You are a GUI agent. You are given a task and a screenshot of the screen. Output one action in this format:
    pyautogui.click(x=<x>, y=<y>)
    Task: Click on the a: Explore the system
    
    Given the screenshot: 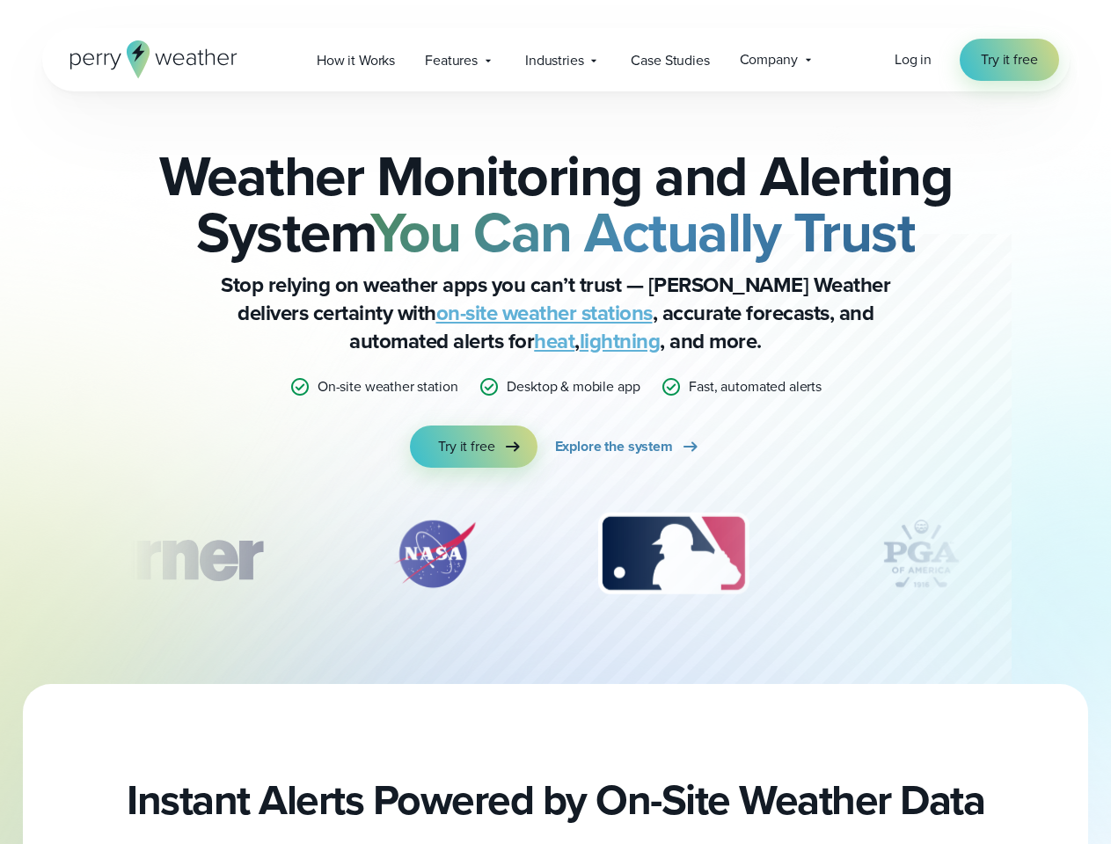 What is the action you would take?
    pyautogui.click(x=628, y=447)
    